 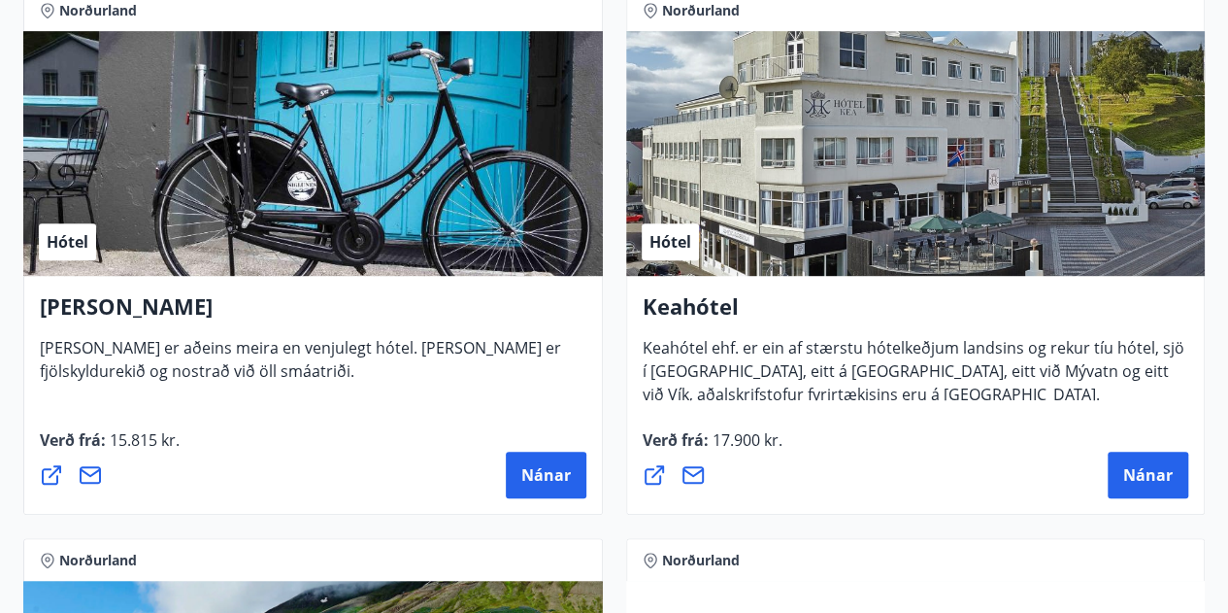 What do you see at coordinates (143, 440) in the screenshot?
I see `span: 15.815 kr.` at bounding box center [143, 440].